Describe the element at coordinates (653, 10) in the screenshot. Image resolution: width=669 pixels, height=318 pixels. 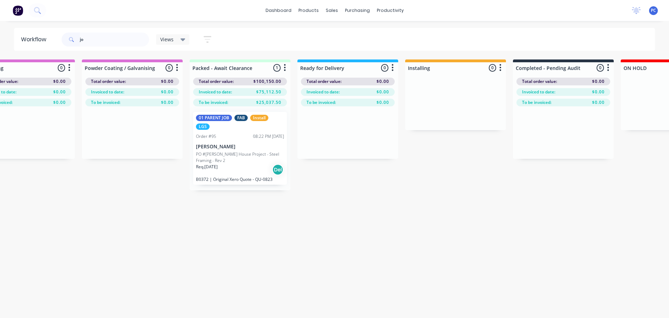
I see `span: PC` at that location.